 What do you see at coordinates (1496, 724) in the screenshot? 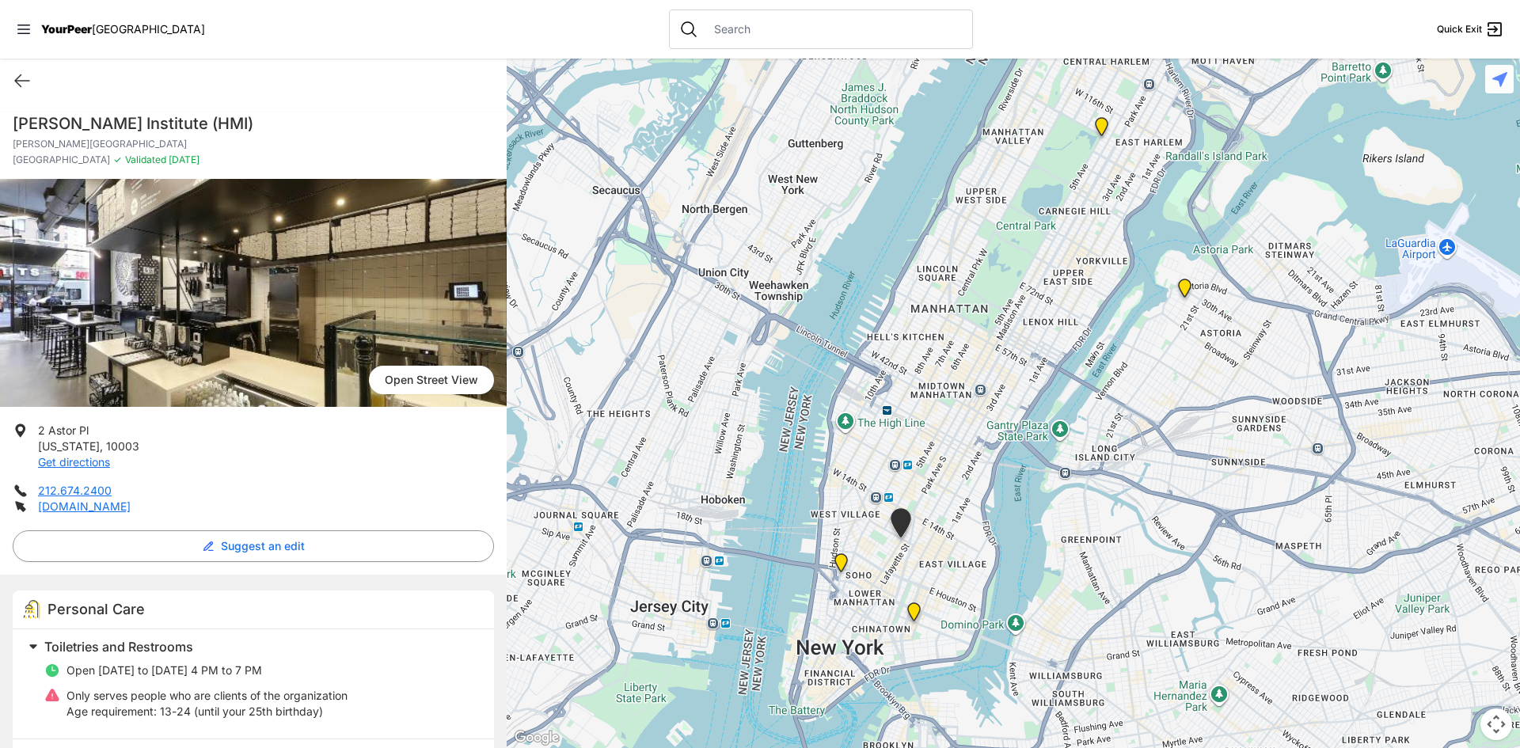
I see `button: Map camera controls` at bounding box center [1496, 724].